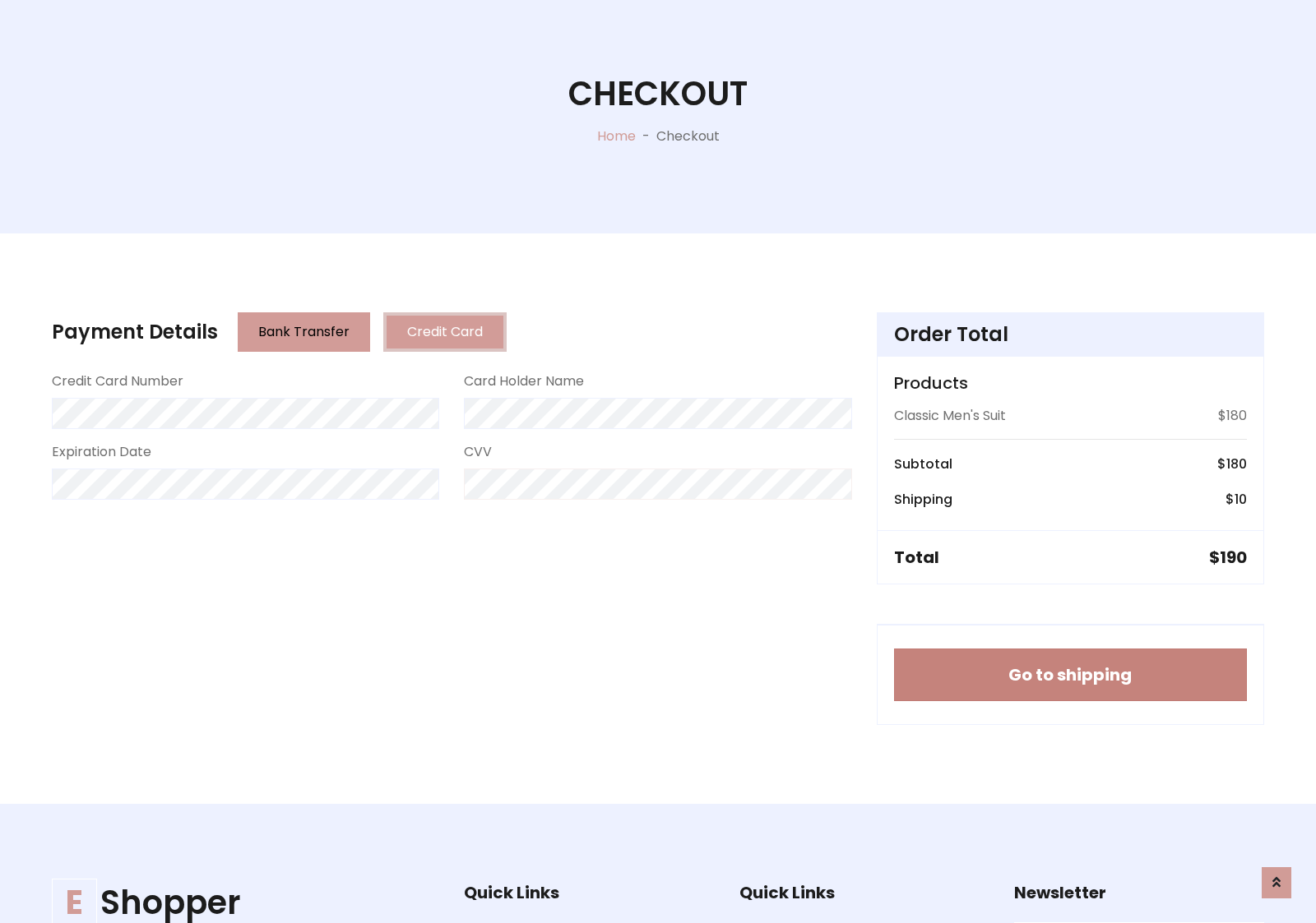  What do you see at coordinates (304, 332) in the screenshot?
I see `button: Bank Transfer` at bounding box center [304, 332].